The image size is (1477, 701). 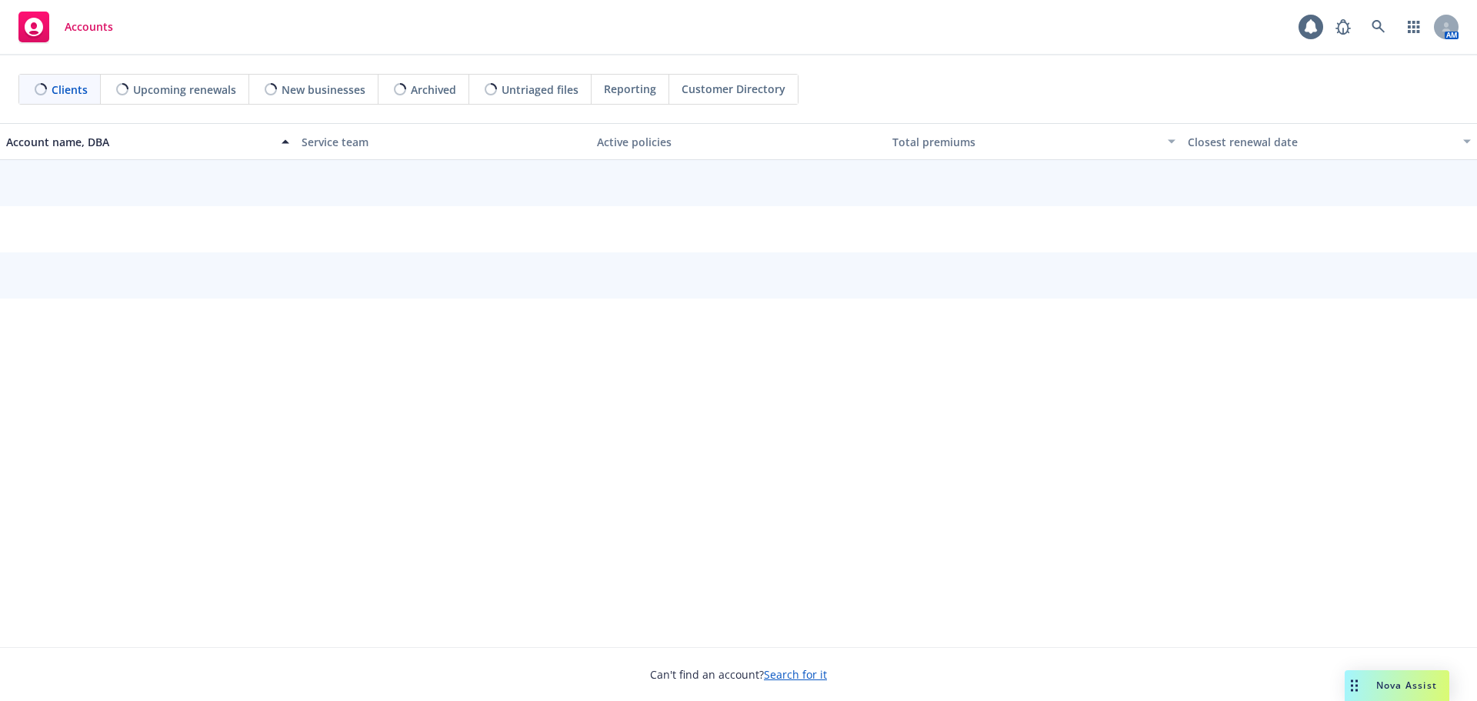 I want to click on button: Active policies, so click(x=738, y=142).